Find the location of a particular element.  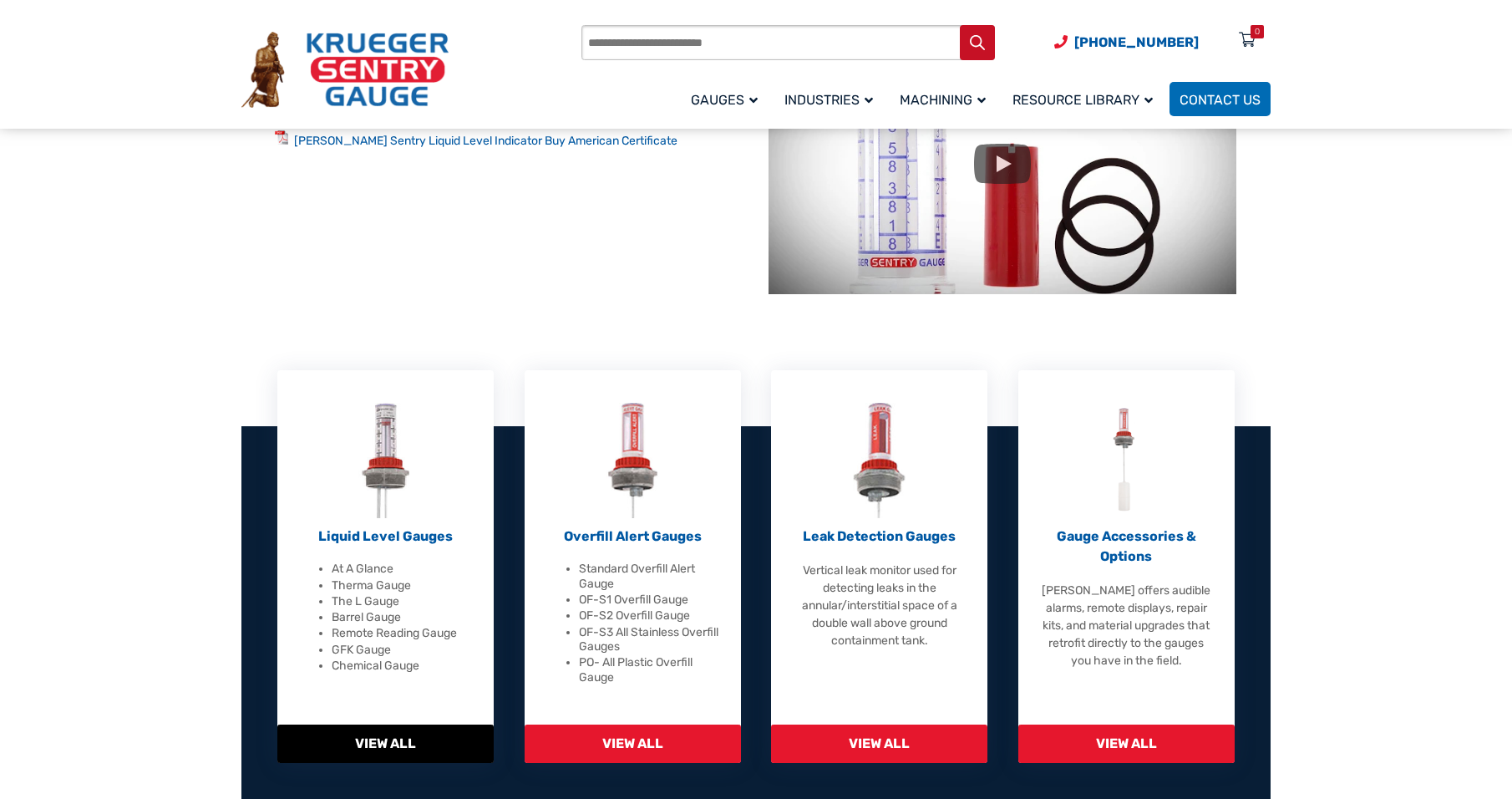

li: Remote Reading Gauge is located at coordinates (402, 634).